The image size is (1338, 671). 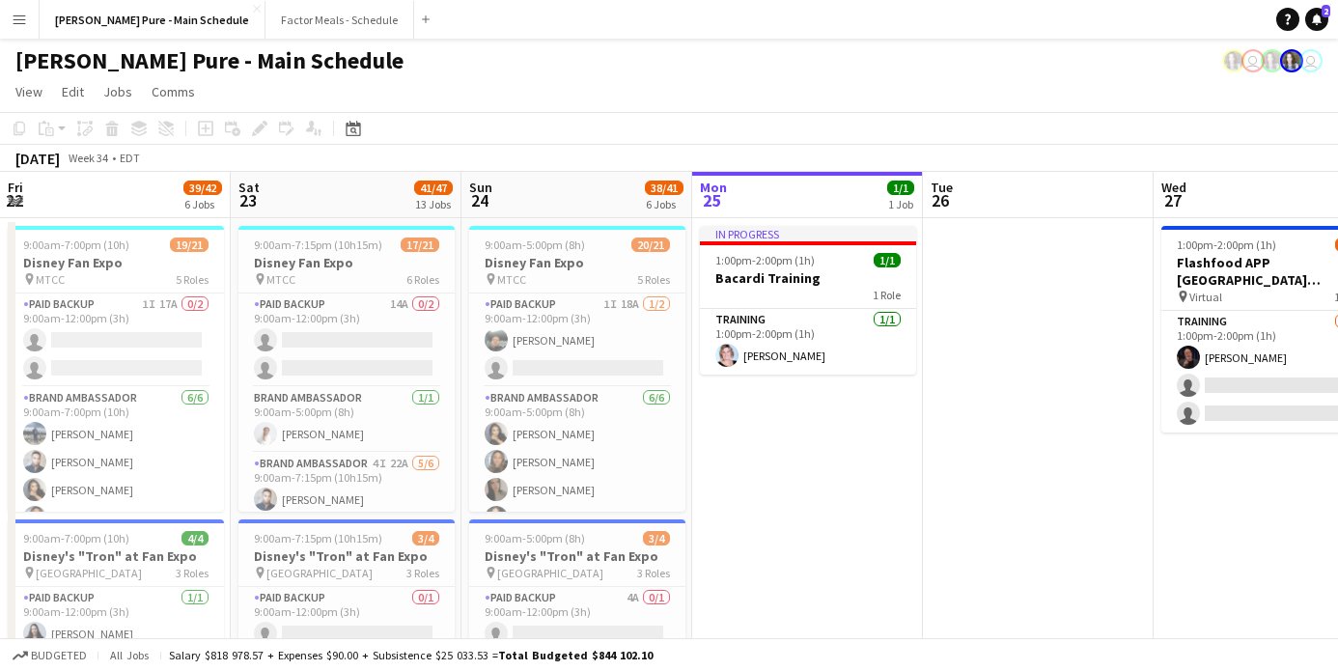 I want to click on a: Comms, so click(x=173, y=92).